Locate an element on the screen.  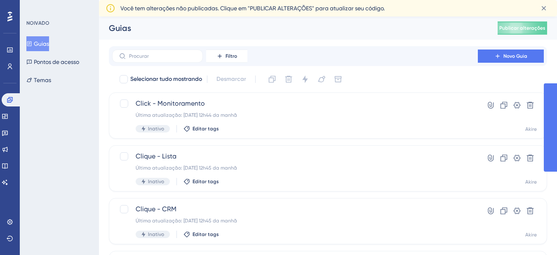
button: Publicar alterações is located at coordinates (523, 28).